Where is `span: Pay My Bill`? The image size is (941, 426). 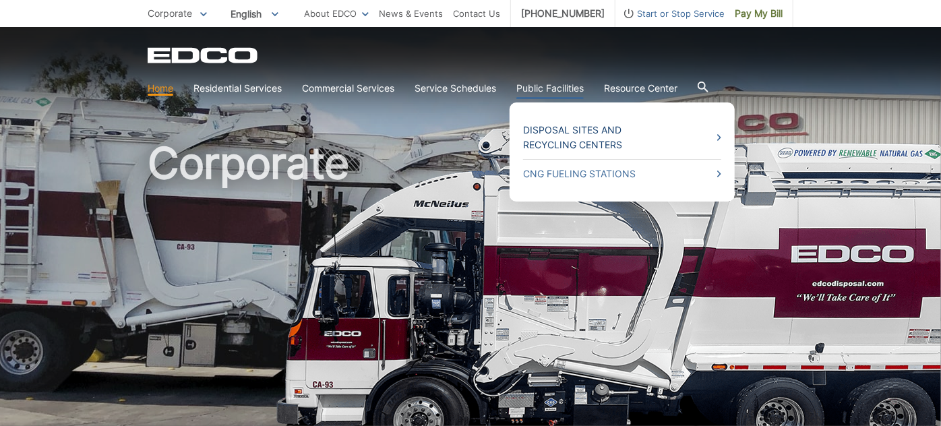 span: Pay My Bill is located at coordinates (758, 13).